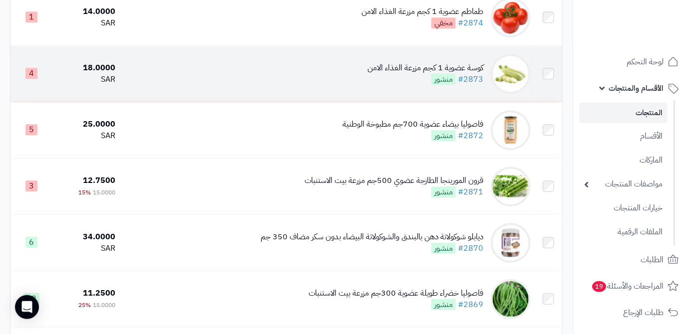 The height and width of the screenshot is (334, 690). What do you see at coordinates (623, 160) in the screenshot?
I see `a: الماركات` at bounding box center [623, 160].